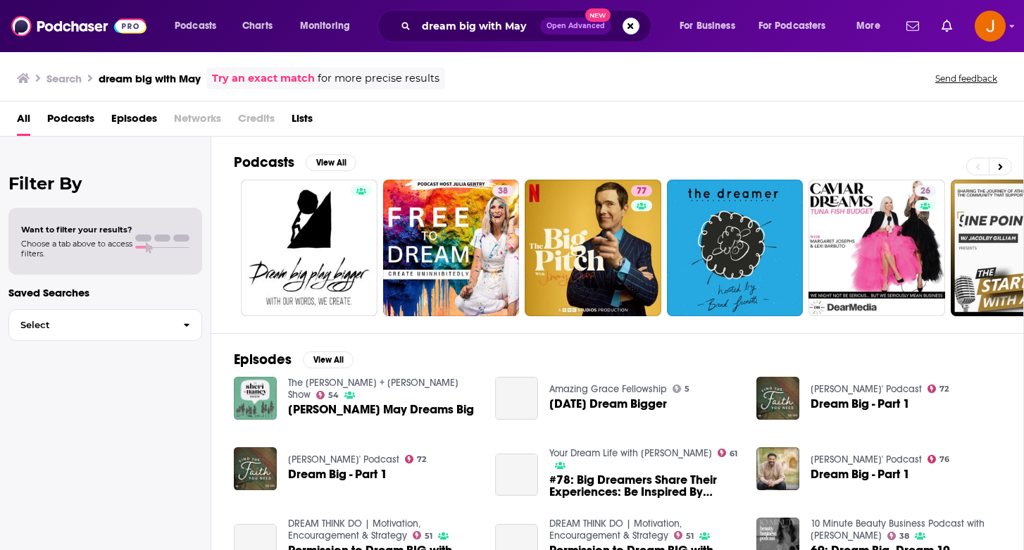 The image size is (1024, 550). I want to click on a: The Sheri + Nancy Show, so click(373, 389).